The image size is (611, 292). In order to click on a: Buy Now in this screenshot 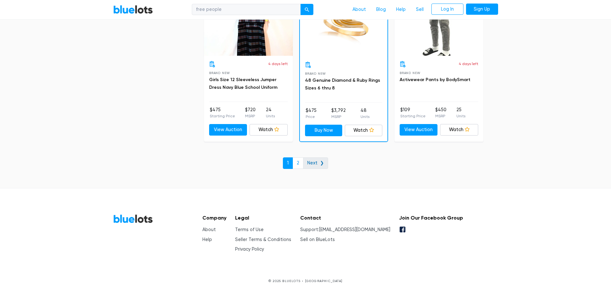, I will do `click(324, 131)`.